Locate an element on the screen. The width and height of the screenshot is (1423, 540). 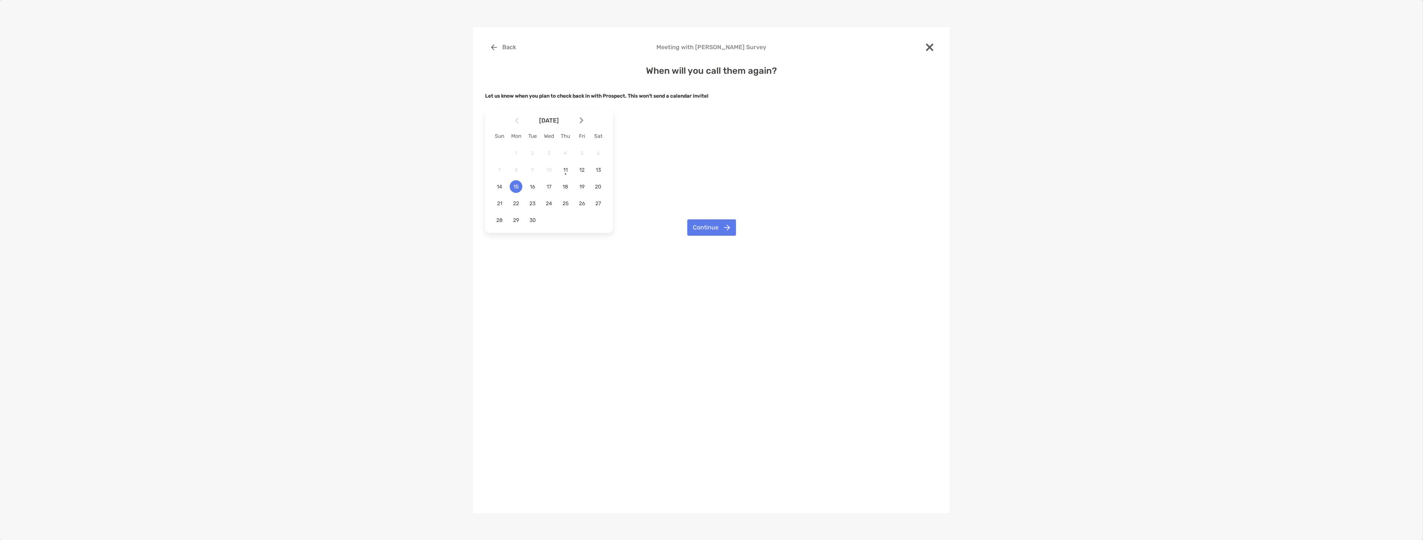
span: 23 is located at coordinates (532, 203).